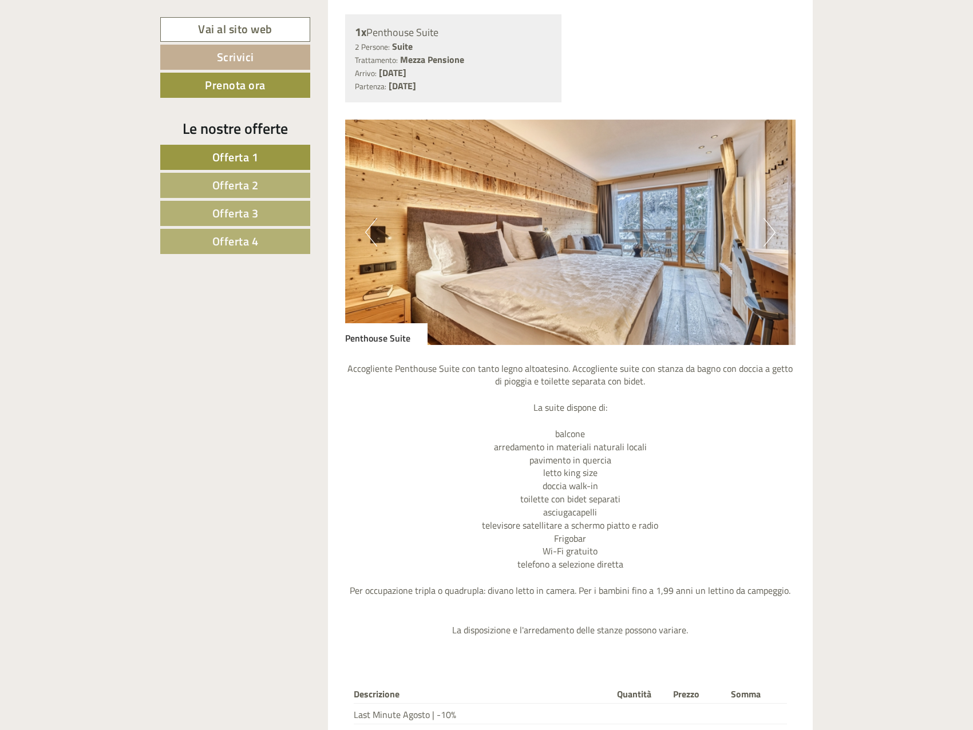 This screenshot has width=973, height=730. I want to click on td: Last Minute Agosto | -10%, so click(483, 714).